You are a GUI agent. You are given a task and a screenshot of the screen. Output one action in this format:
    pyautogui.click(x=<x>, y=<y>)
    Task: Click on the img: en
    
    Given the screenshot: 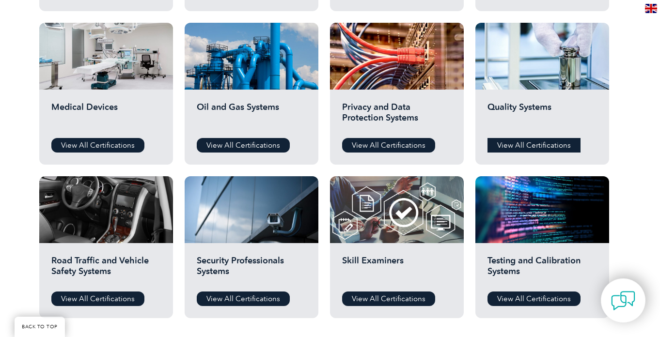 What is the action you would take?
    pyautogui.click(x=651, y=8)
    